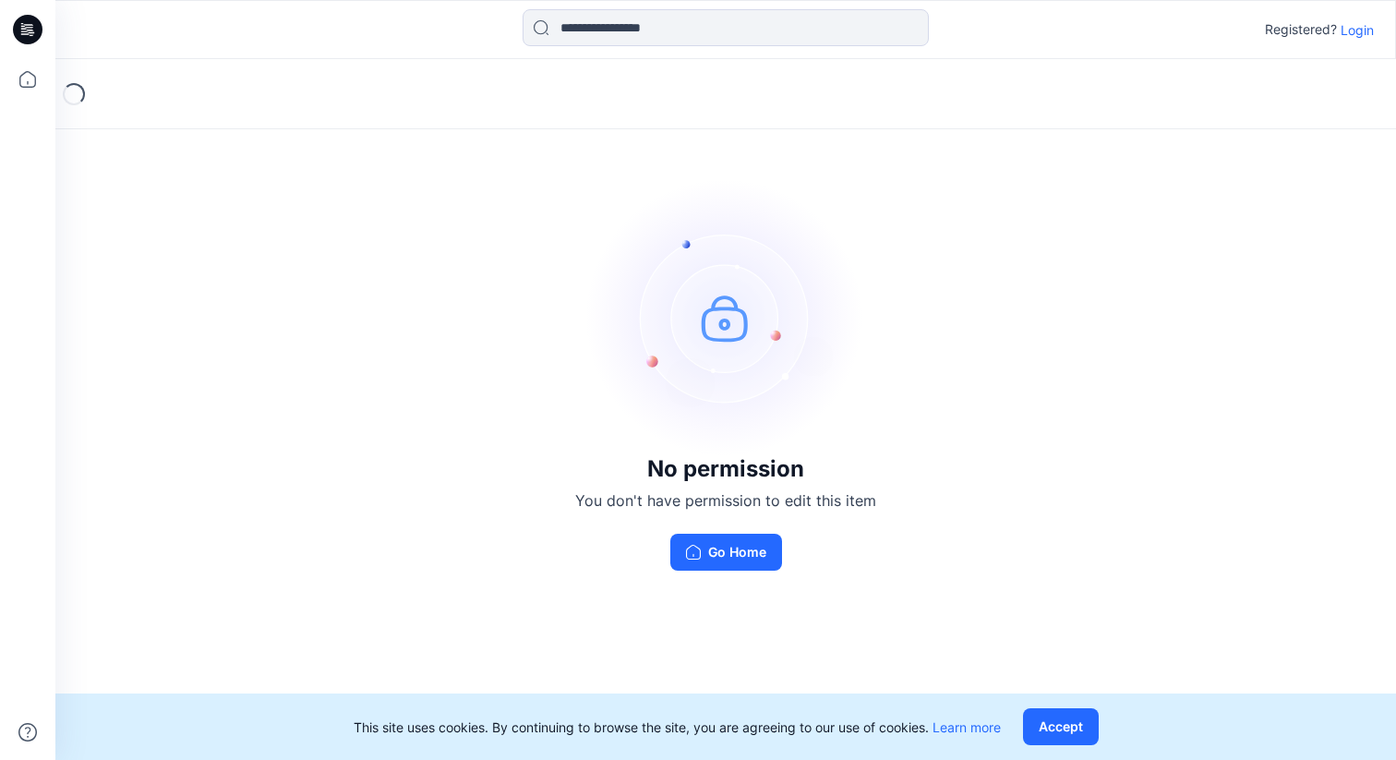  Describe the element at coordinates (1061, 727) in the screenshot. I see `button: Accept` at that location.